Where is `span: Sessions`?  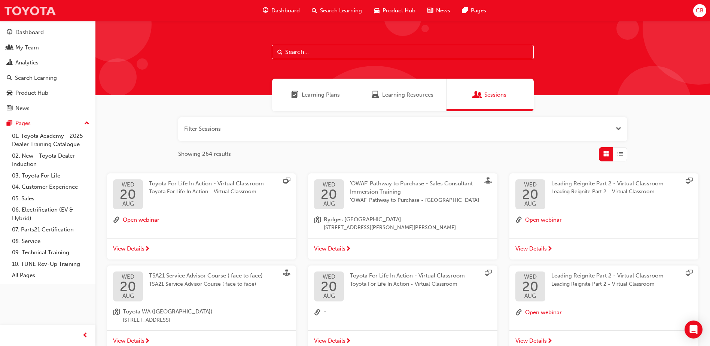 span: Sessions is located at coordinates (477, 95).